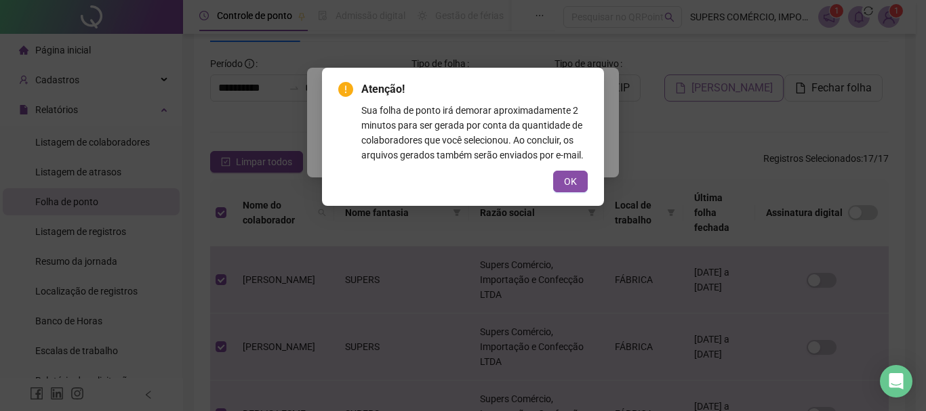  What do you see at coordinates (896, 382) in the screenshot?
I see `div: Open Intercom Messenger` at bounding box center [896, 382].